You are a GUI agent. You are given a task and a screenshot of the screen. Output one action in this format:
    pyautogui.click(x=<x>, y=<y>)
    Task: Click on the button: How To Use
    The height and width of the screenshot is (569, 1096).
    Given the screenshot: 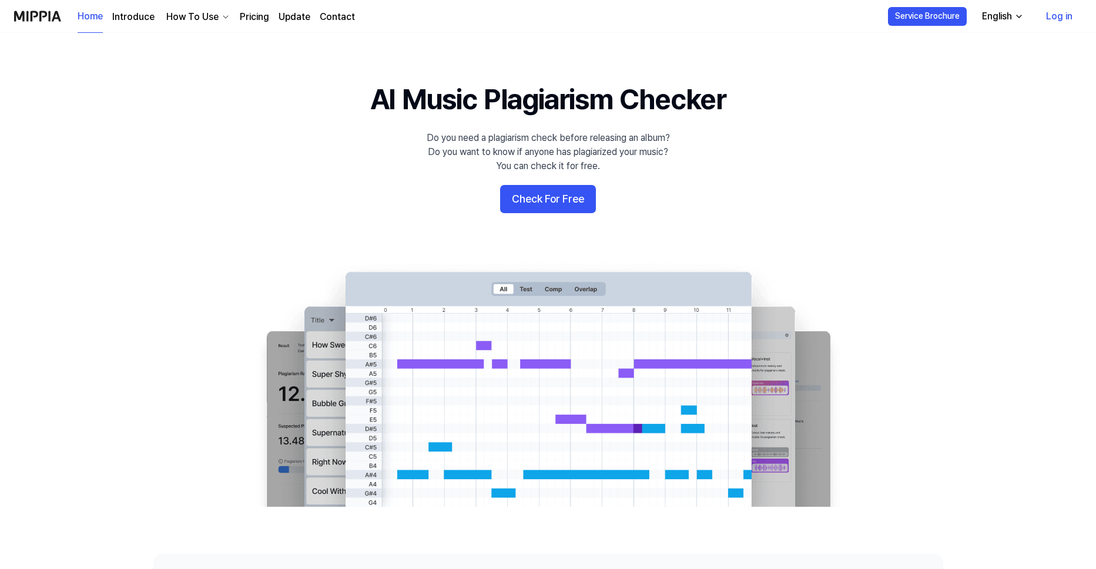 What is the action you would take?
    pyautogui.click(x=197, y=17)
    